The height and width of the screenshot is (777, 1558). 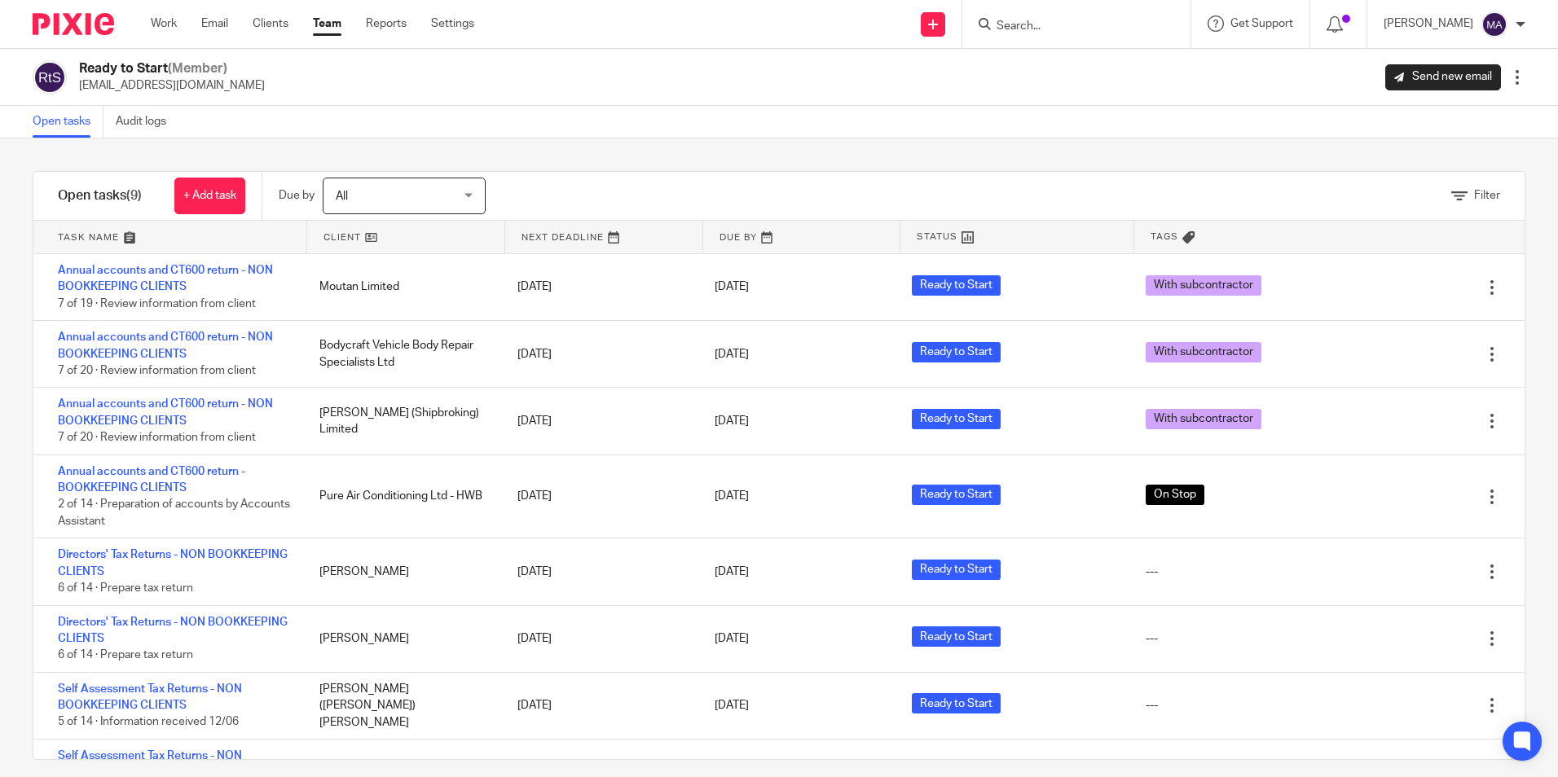 I want to click on a: Team, so click(x=327, y=24).